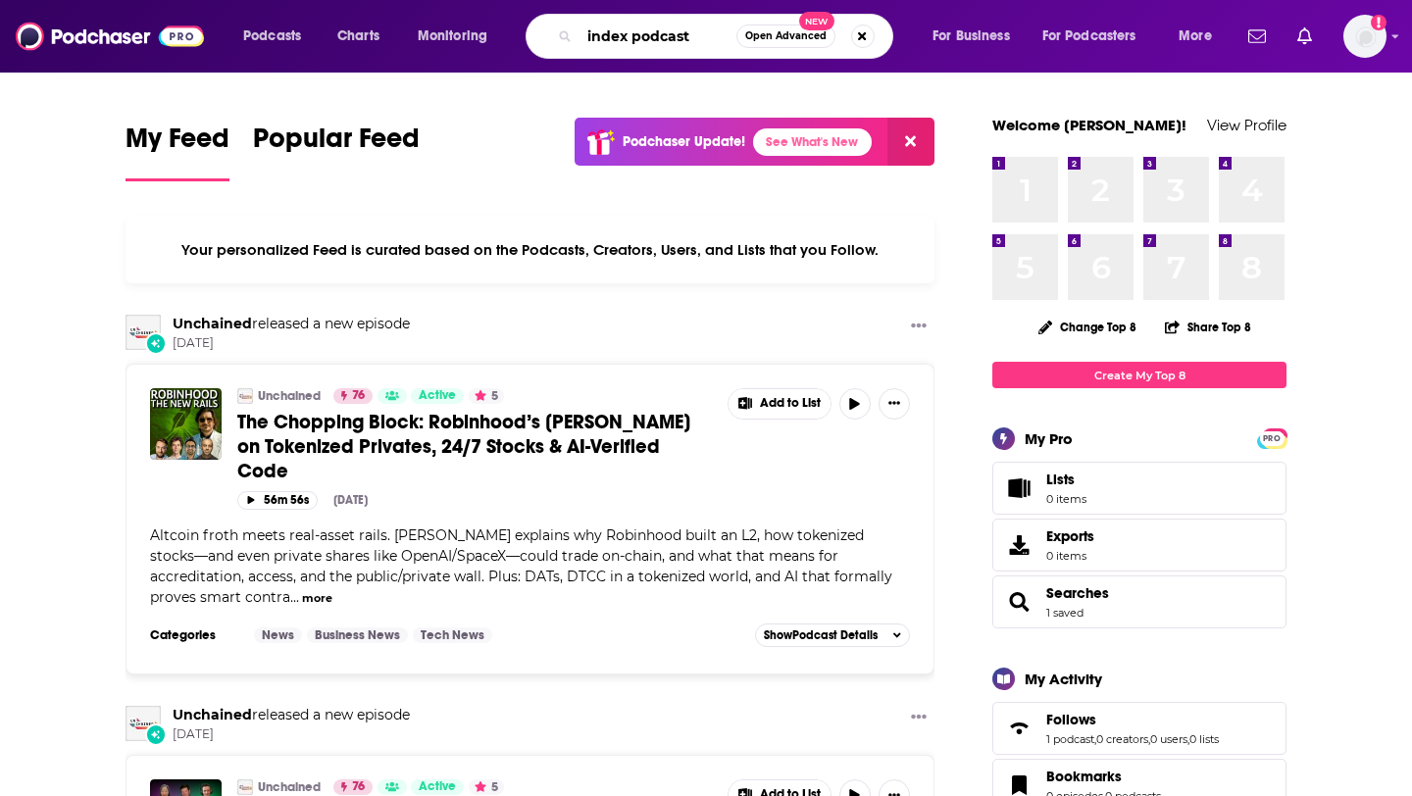 The height and width of the screenshot is (796, 1412). I want to click on a: 76, so click(353, 788).